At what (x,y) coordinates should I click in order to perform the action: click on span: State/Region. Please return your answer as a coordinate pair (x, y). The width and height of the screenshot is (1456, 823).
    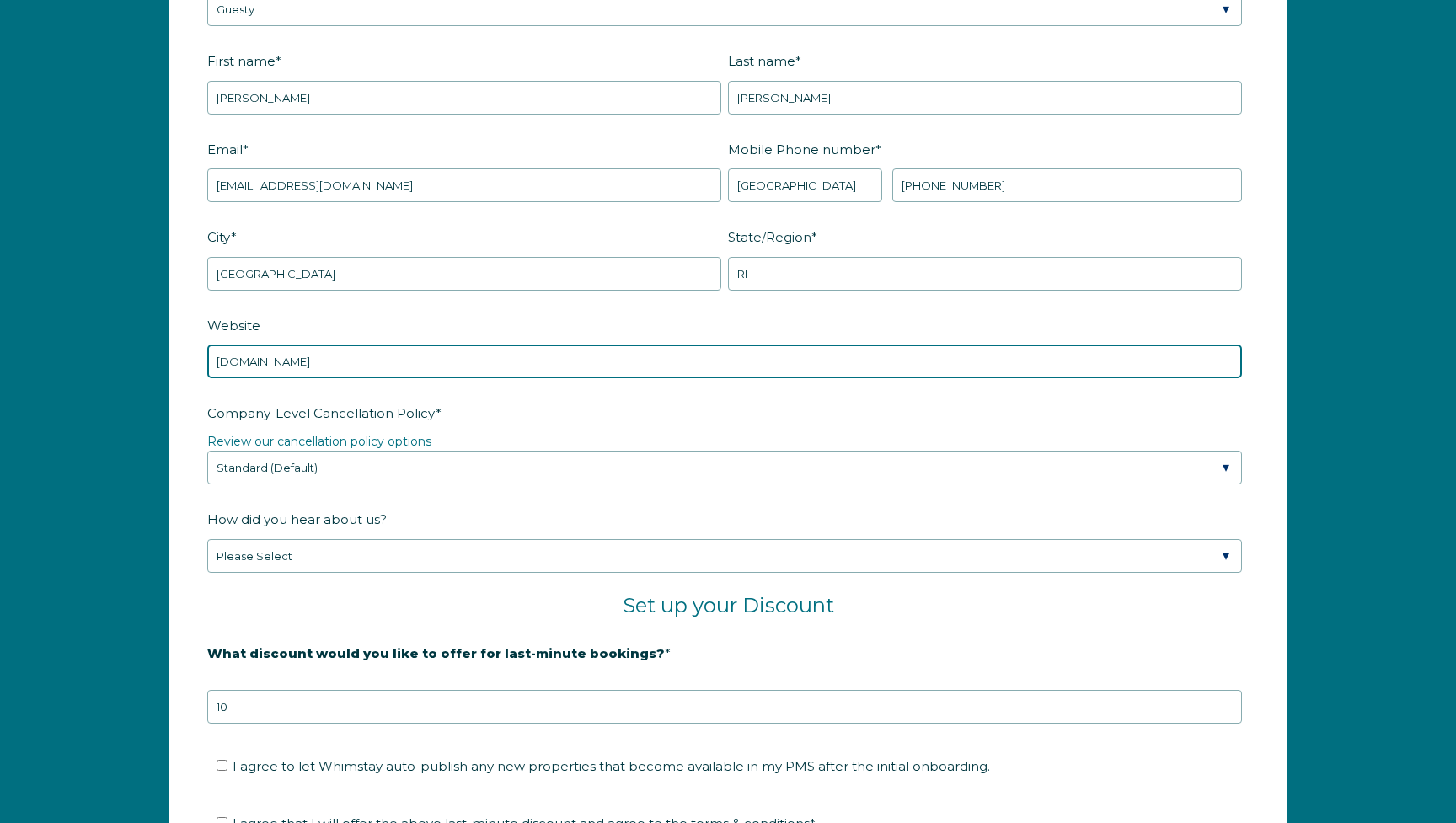
    Looking at the image, I should click on (769, 237).